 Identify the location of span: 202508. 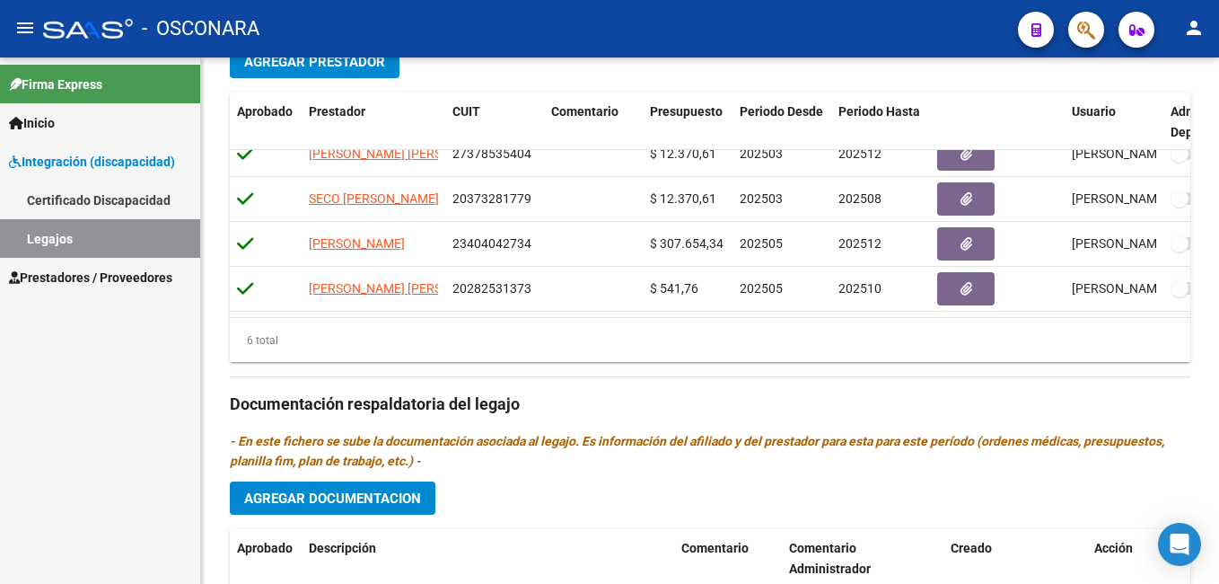
(860, 198).